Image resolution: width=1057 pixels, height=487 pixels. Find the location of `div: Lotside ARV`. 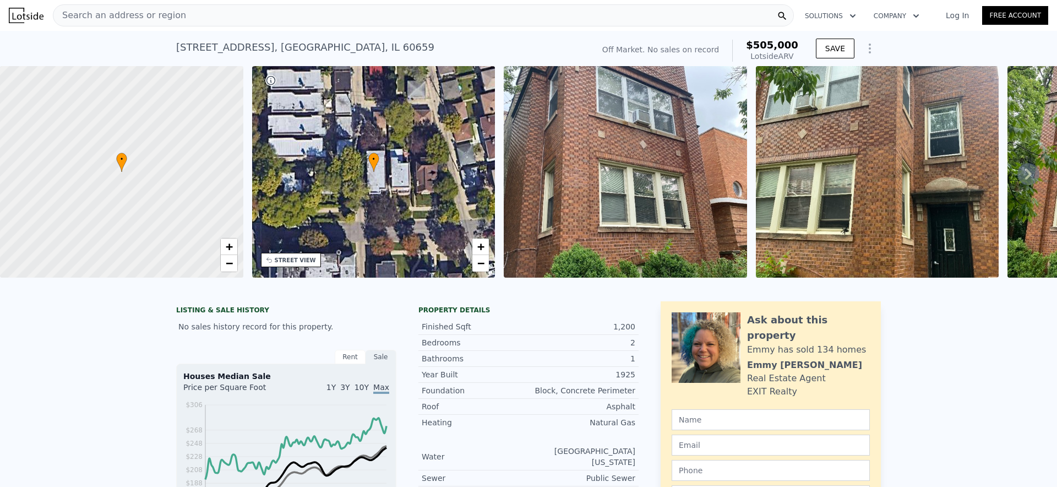

div: Lotside ARV is located at coordinates (772, 56).